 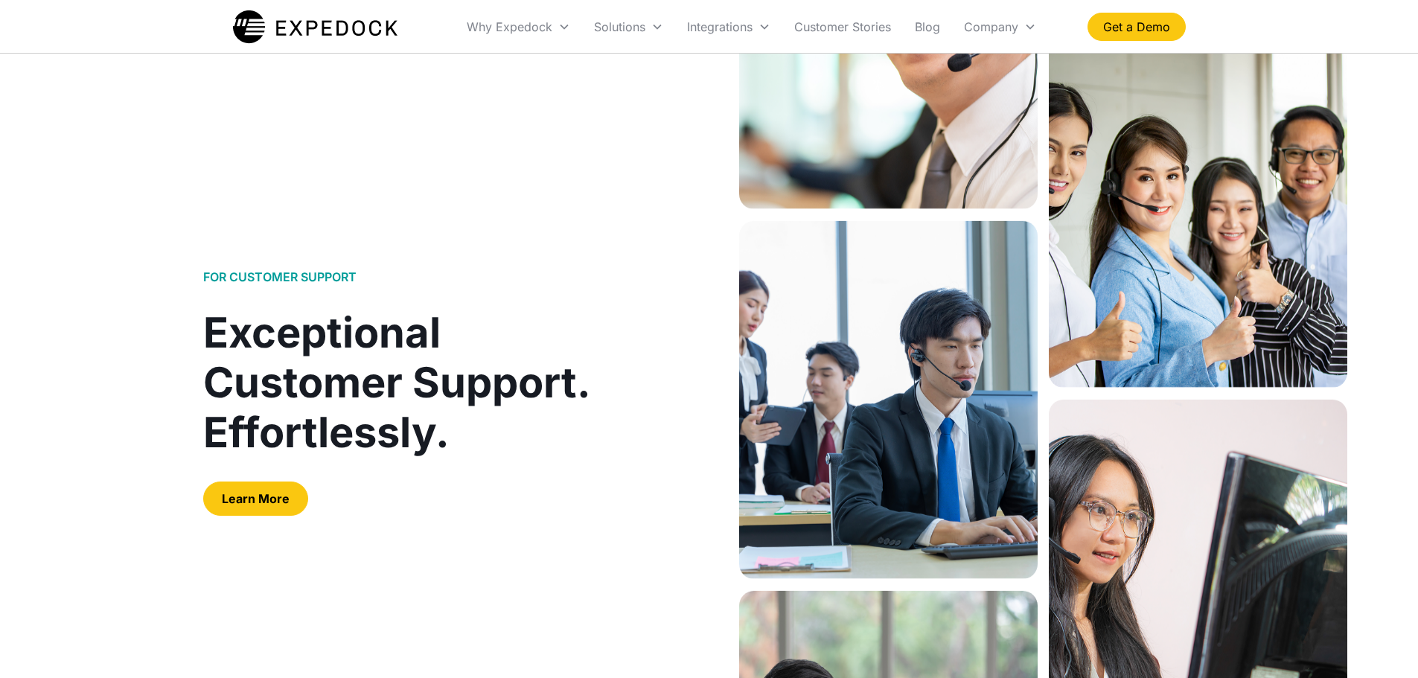 I want to click on a: Learn More, so click(x=255, y=499).